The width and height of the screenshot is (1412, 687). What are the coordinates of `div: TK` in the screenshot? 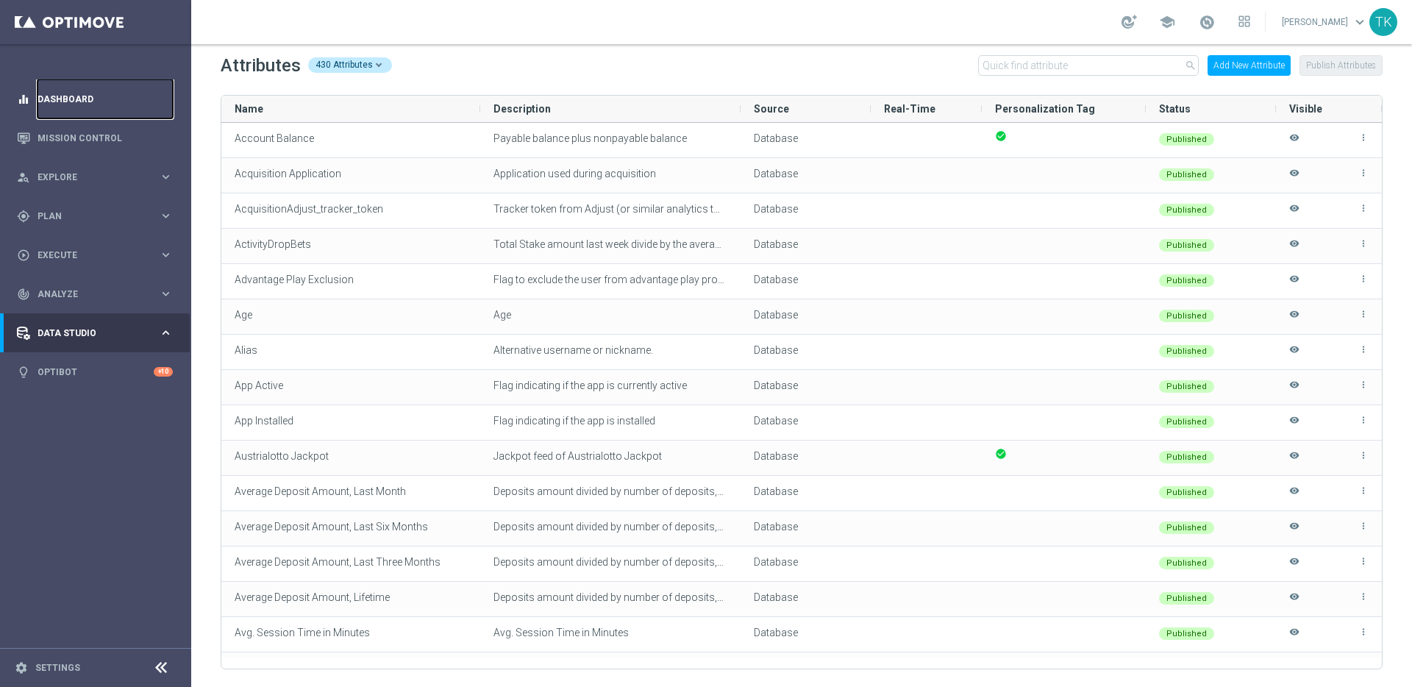 It's located at (1383, 22).